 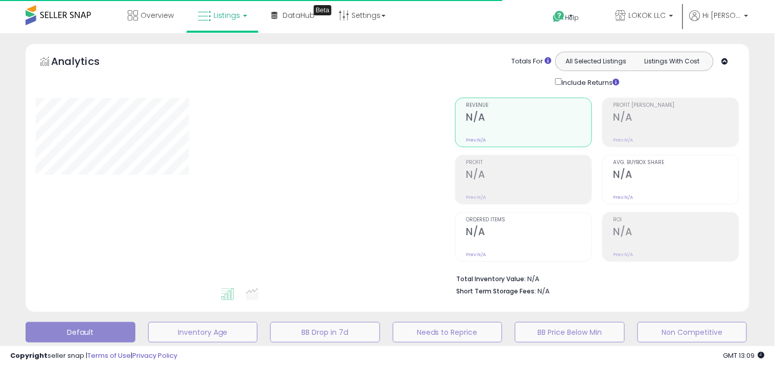 What do you see at coordinates (594, 278) in the screenshot?
I see `li: N/A` at bounding box center [594, 278].